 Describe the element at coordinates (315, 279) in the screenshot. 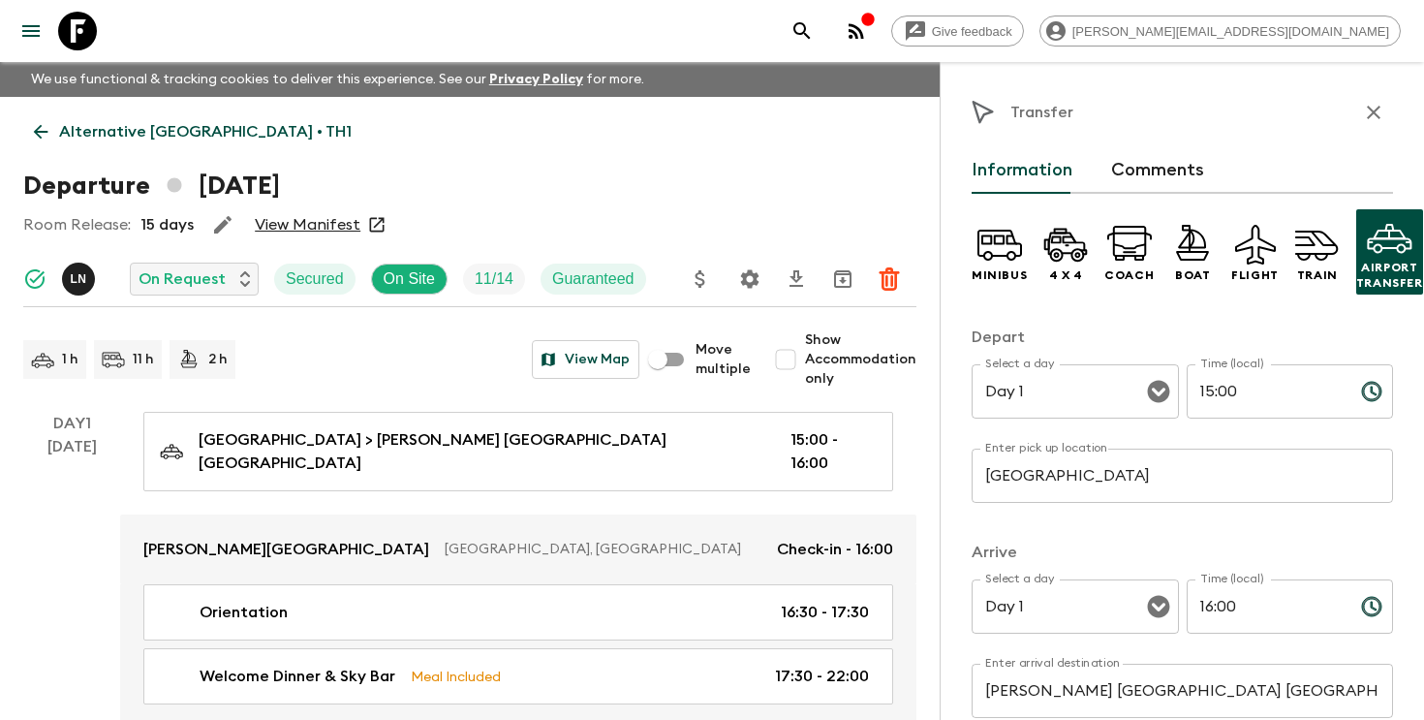

I see `div: Secured` at that location.